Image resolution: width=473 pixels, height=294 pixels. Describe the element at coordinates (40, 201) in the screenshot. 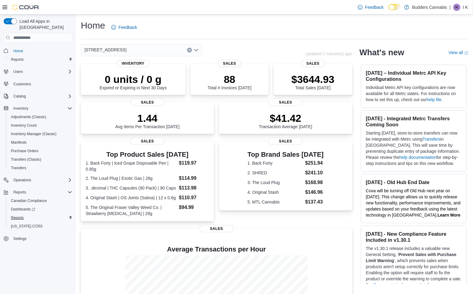

I see `button: Canadian Compliance` at that location.